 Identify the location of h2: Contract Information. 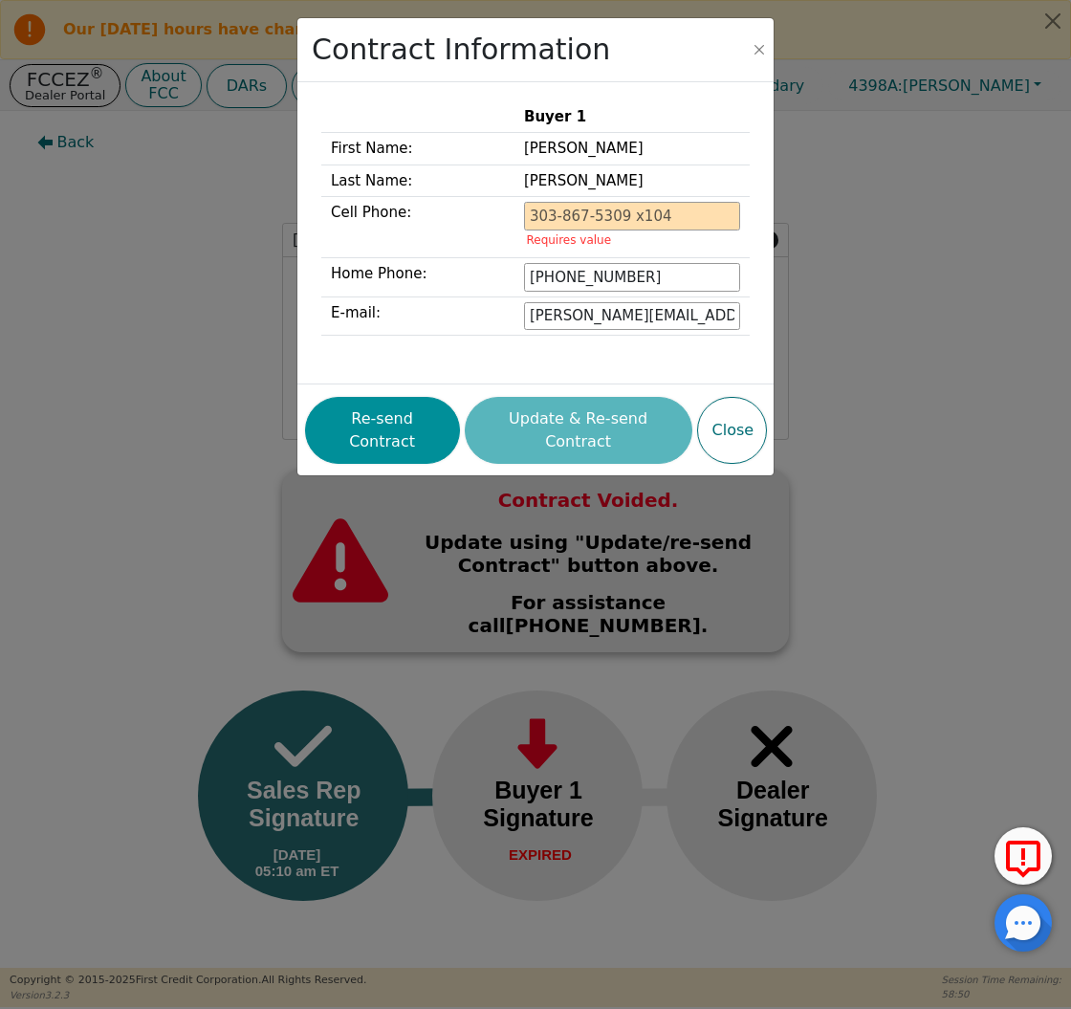
(461, 50).